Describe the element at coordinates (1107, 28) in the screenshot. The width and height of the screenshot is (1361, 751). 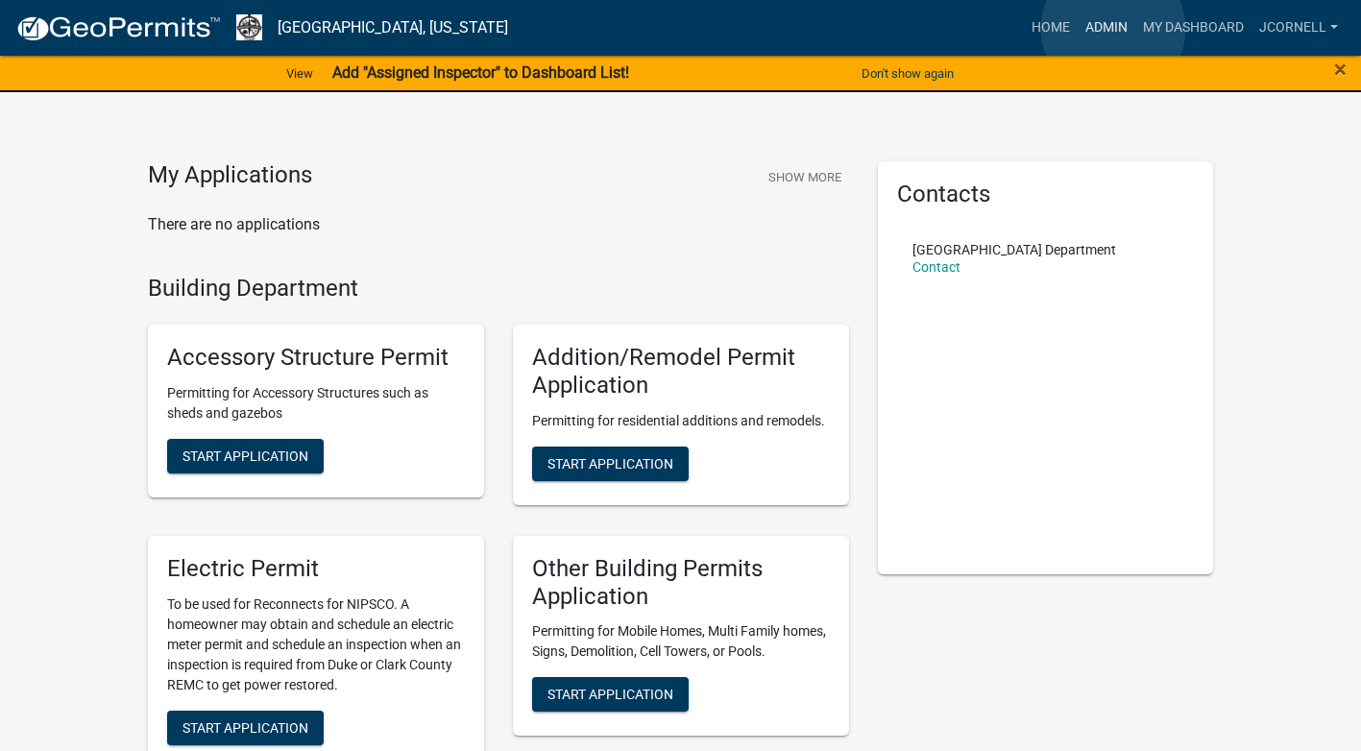
I see `a: Admin` at that location.